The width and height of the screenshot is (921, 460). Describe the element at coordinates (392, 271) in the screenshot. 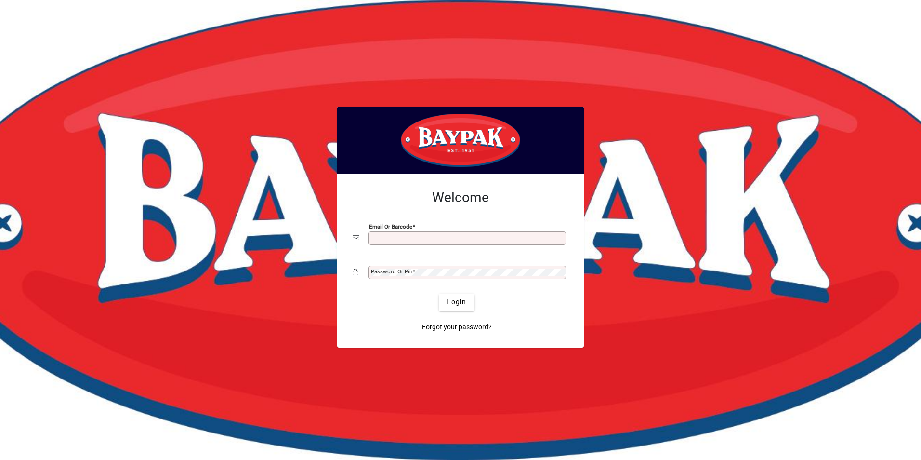

I see `mat-label: Password or Pin` at that location.